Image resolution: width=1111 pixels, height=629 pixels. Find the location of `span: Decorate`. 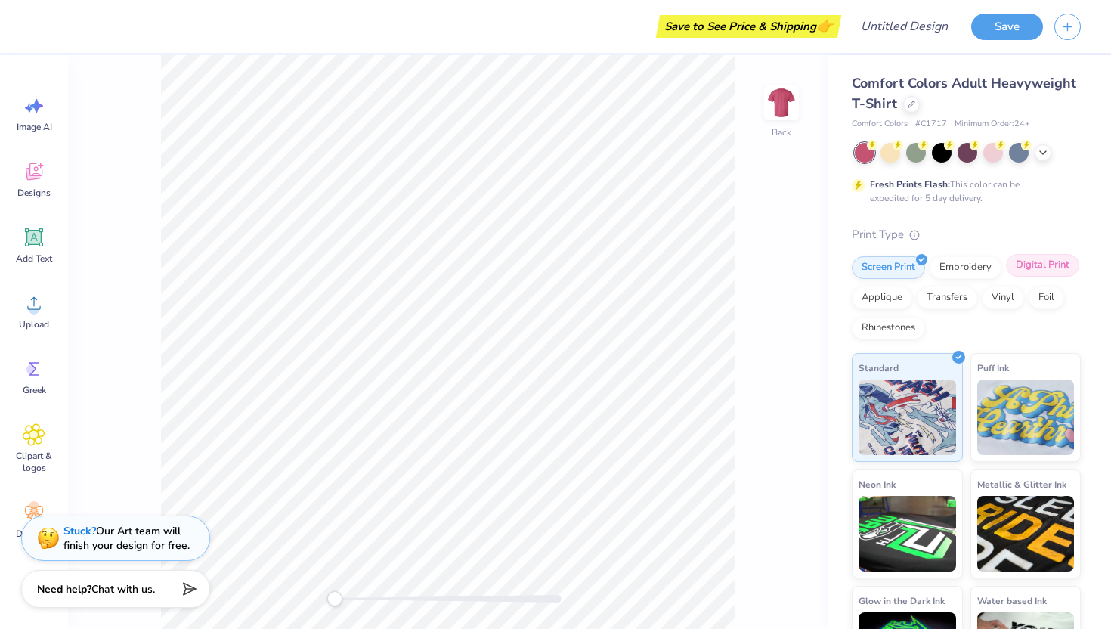

span: Decorate is located at coordinates (34, 534).